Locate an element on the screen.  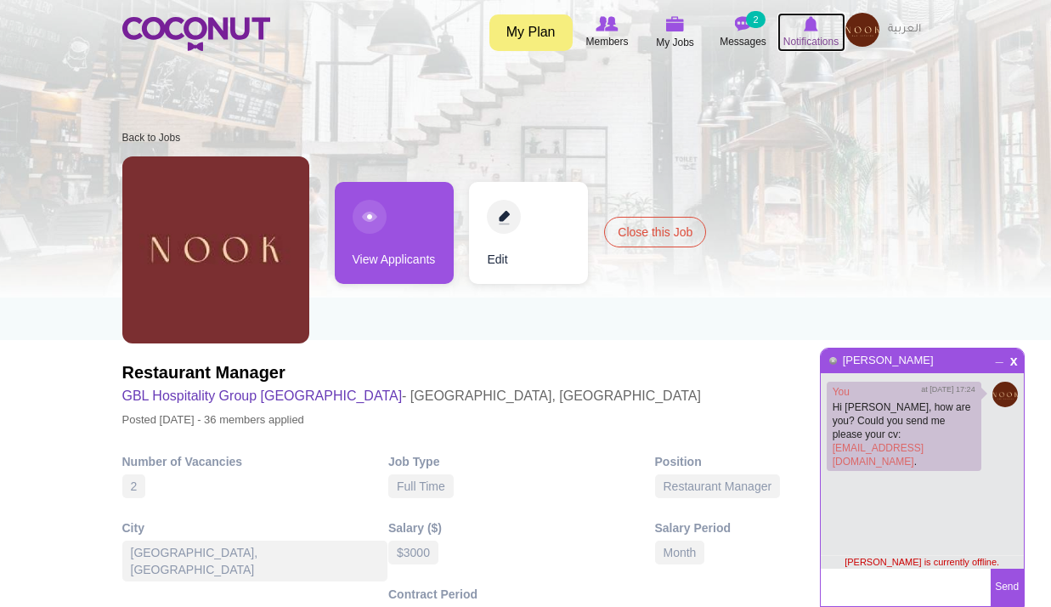
div: Salary Period is located at coordinates (789, 528).